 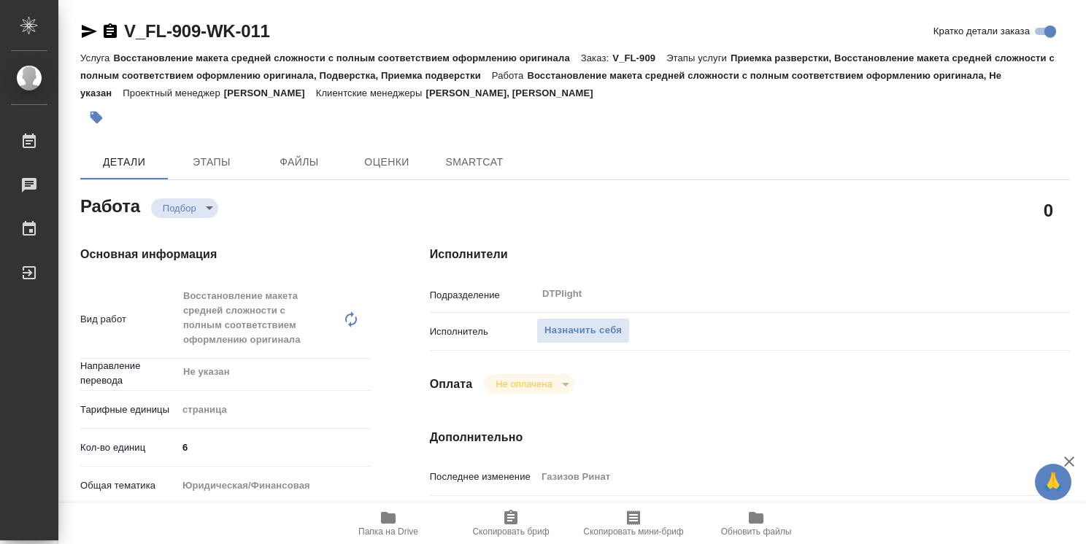 I want to click on span: Папка на Drive, so click(x=388, y=532).